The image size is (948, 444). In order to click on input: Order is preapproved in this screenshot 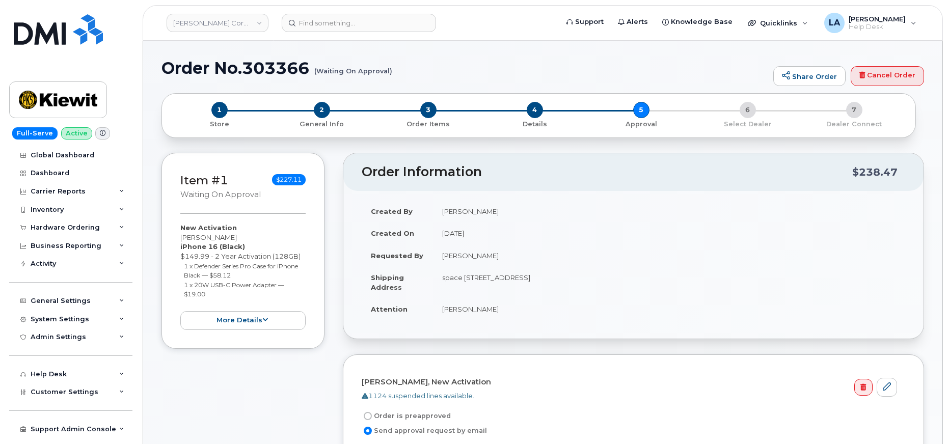, I will do `click(368, 416)`.